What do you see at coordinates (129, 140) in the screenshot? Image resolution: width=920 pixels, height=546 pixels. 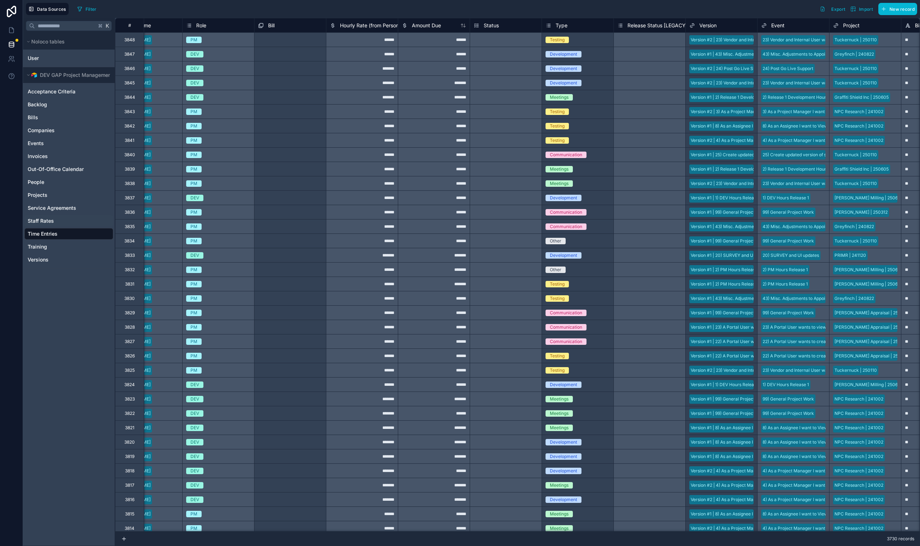 I see `div: 3841` at bounding box center [129, 140].